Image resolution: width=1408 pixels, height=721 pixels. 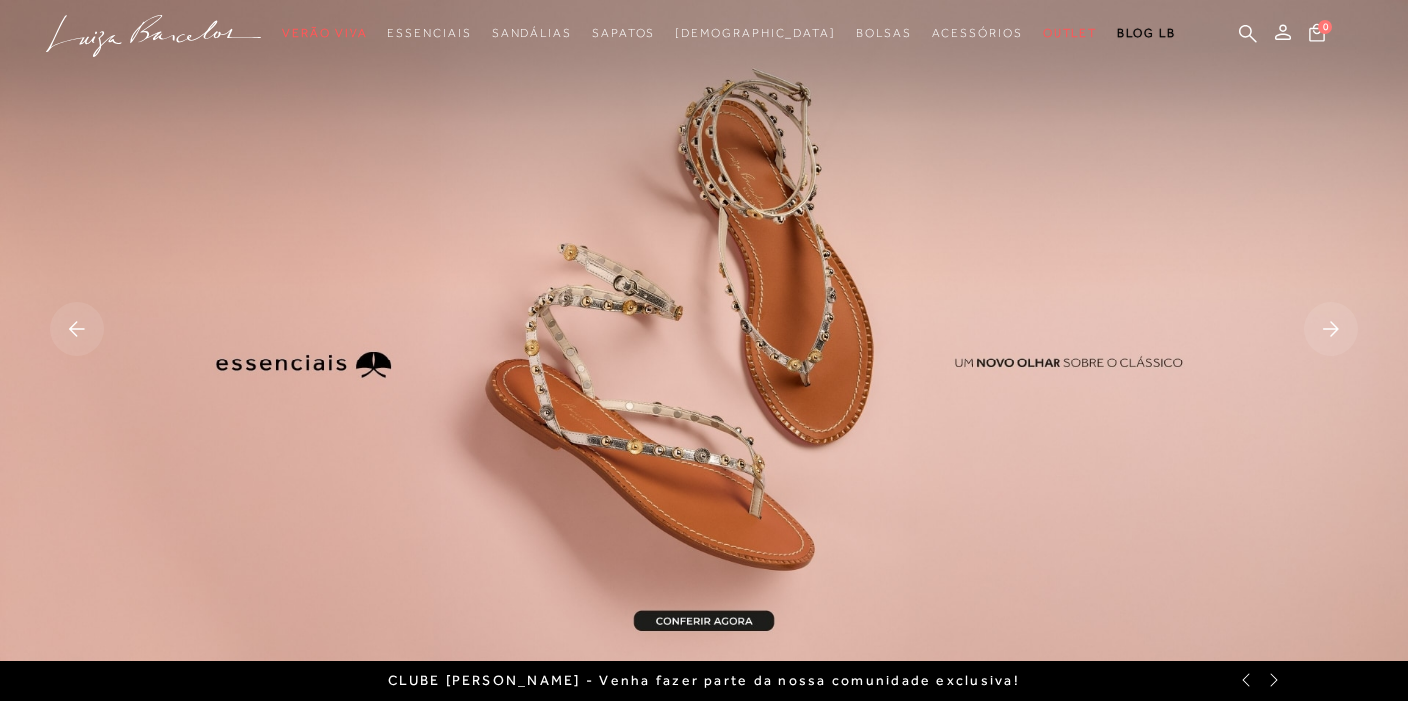 What do you see at coordinates (325, 33) in the screenshot?
I see `span: Verão Viva` at bounding box center [325, 33].